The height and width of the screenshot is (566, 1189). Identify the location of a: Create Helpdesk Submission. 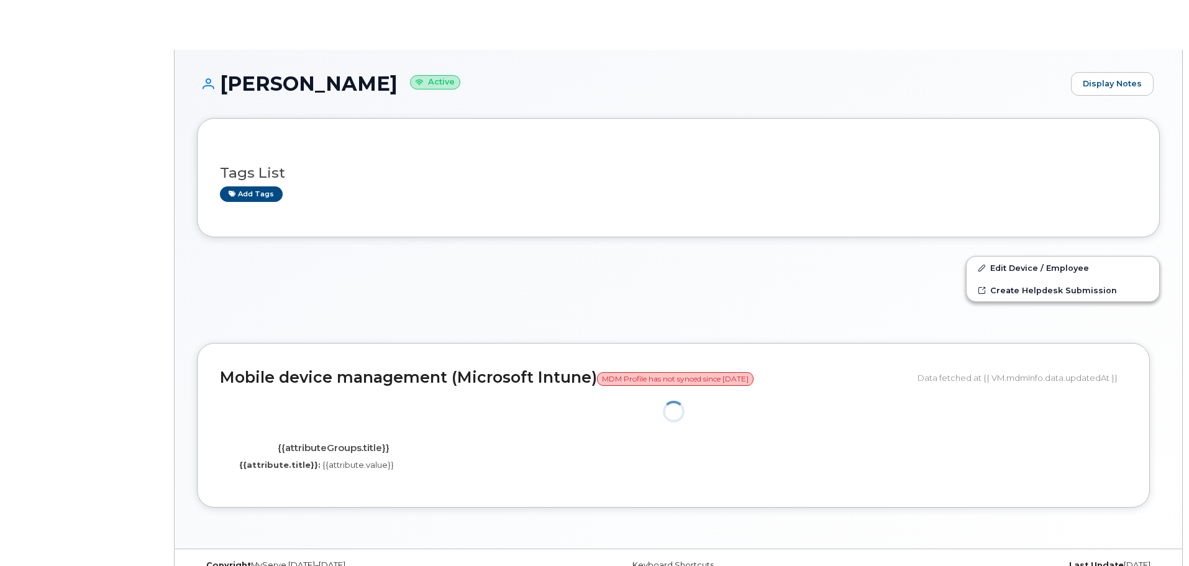
(1063, 290).